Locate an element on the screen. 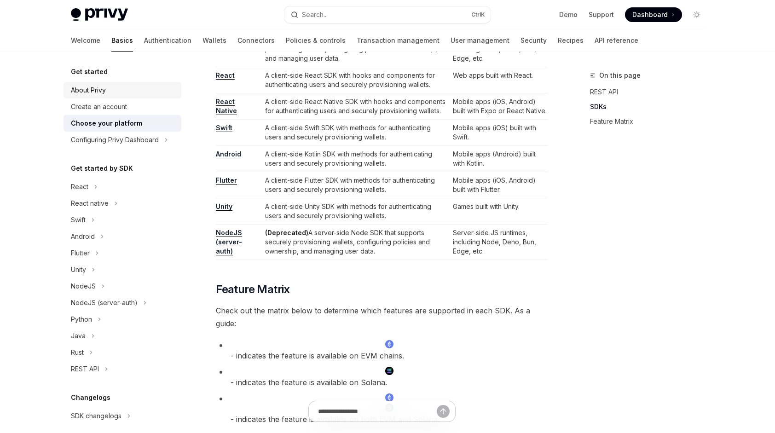  a: Transaction management is located at coordinates (398, 41).